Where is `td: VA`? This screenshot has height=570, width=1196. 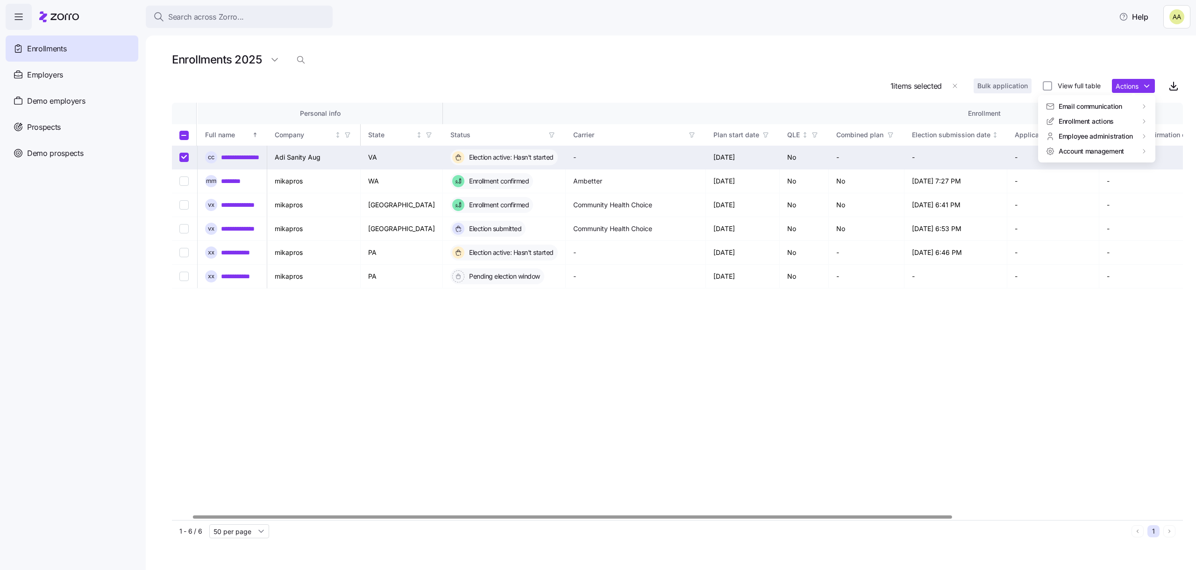 td: VA is located at coordinates (402, 157).